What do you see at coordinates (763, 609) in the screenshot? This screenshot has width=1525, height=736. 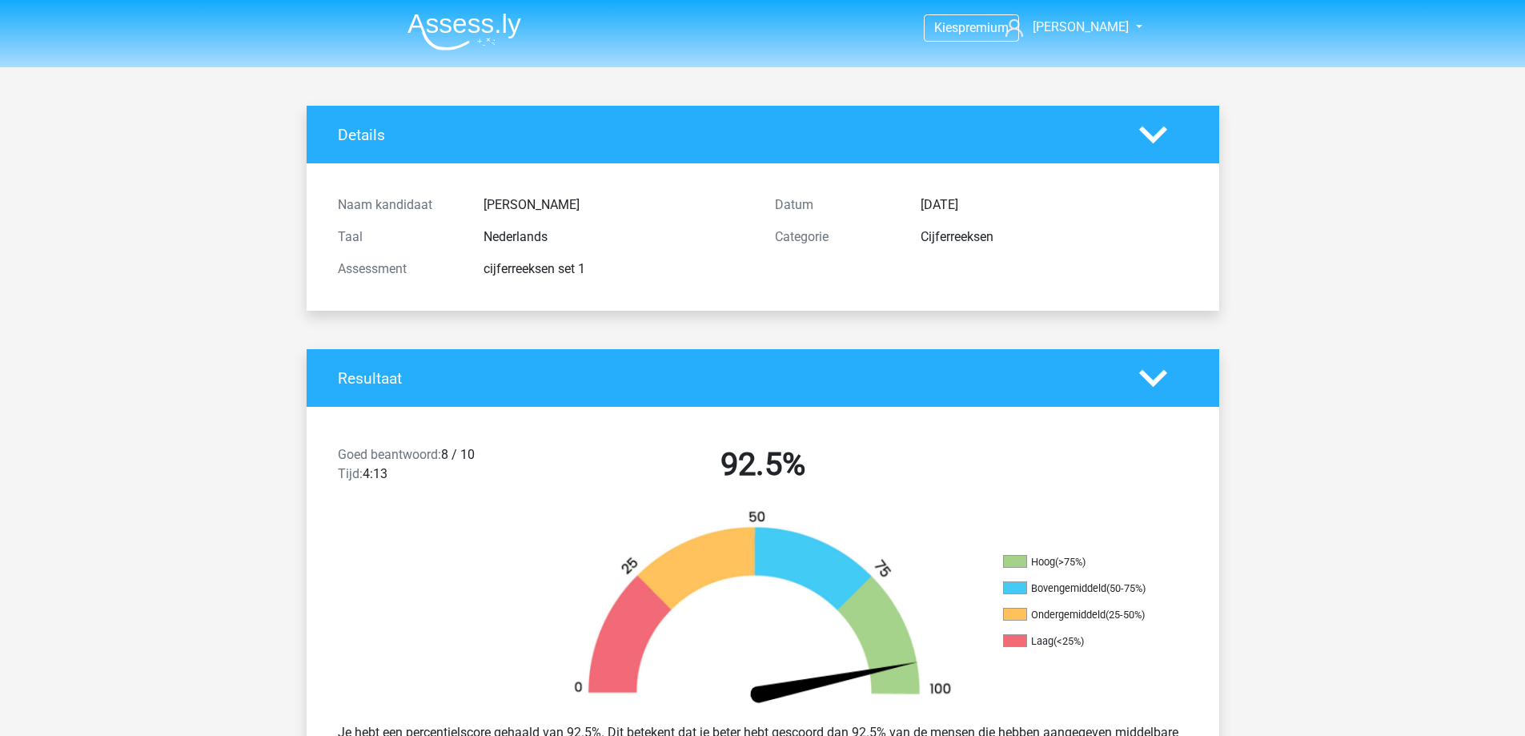 I see `img: 93.7c1f0b3fad9f.png` at bounding box center [763, 609].